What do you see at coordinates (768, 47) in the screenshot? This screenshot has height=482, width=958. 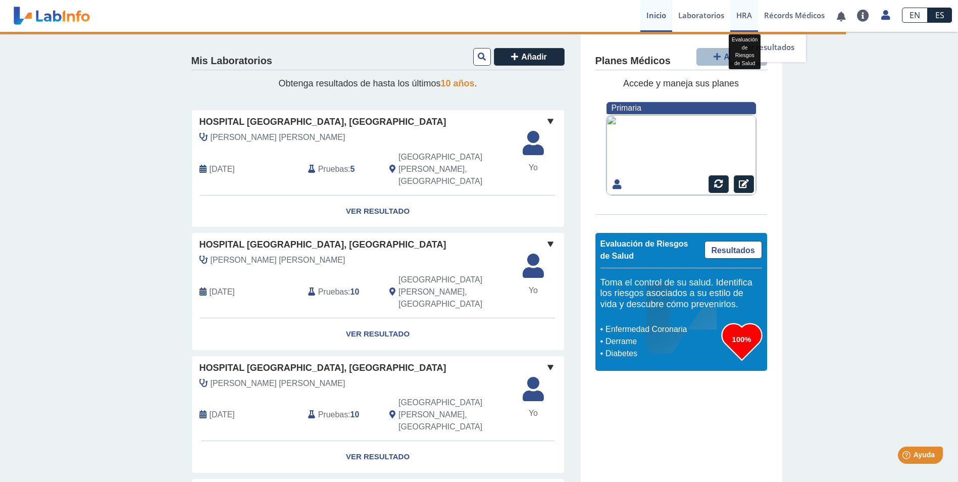 I see `a: Ver resultados` at bounding box center [768, 47].